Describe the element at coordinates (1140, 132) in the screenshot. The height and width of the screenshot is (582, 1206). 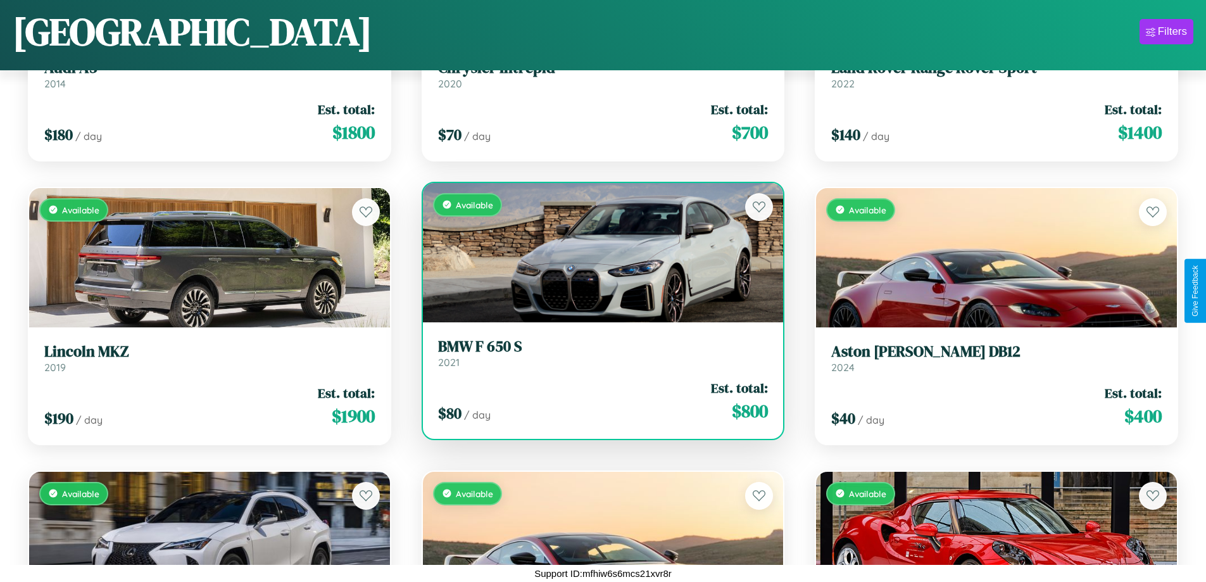
I see `span: $ 1400` at that location.